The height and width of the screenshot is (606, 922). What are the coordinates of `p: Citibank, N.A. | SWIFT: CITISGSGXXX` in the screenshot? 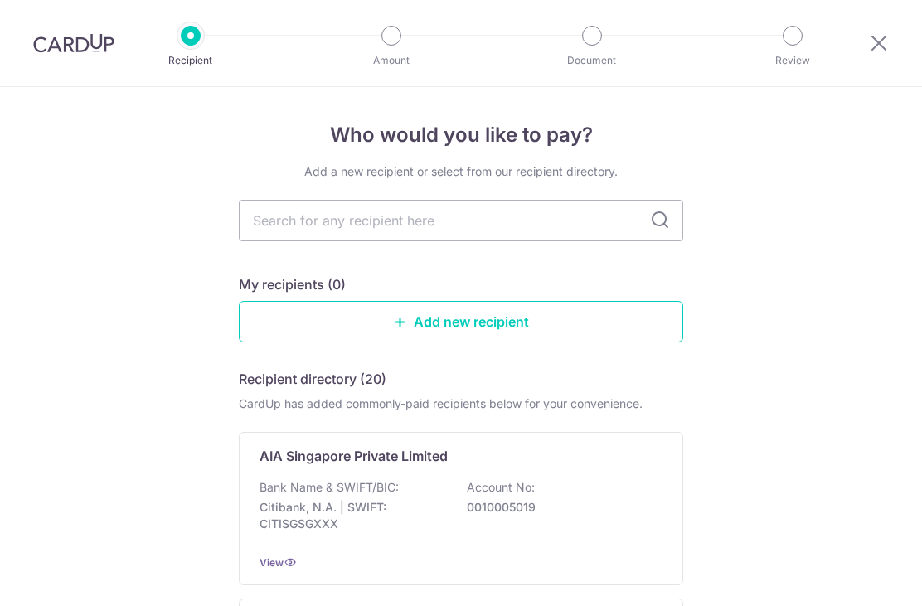 It's located at (352, 516).